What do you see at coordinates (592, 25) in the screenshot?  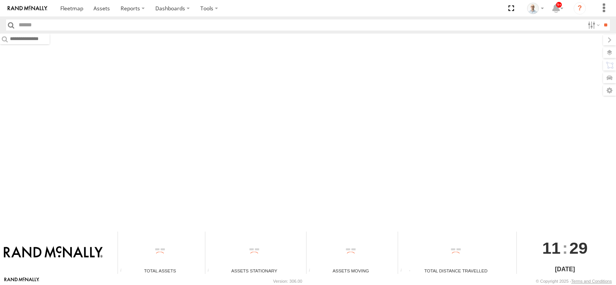 I see `label: Search Filter Options` at bounding box center [592, 25].